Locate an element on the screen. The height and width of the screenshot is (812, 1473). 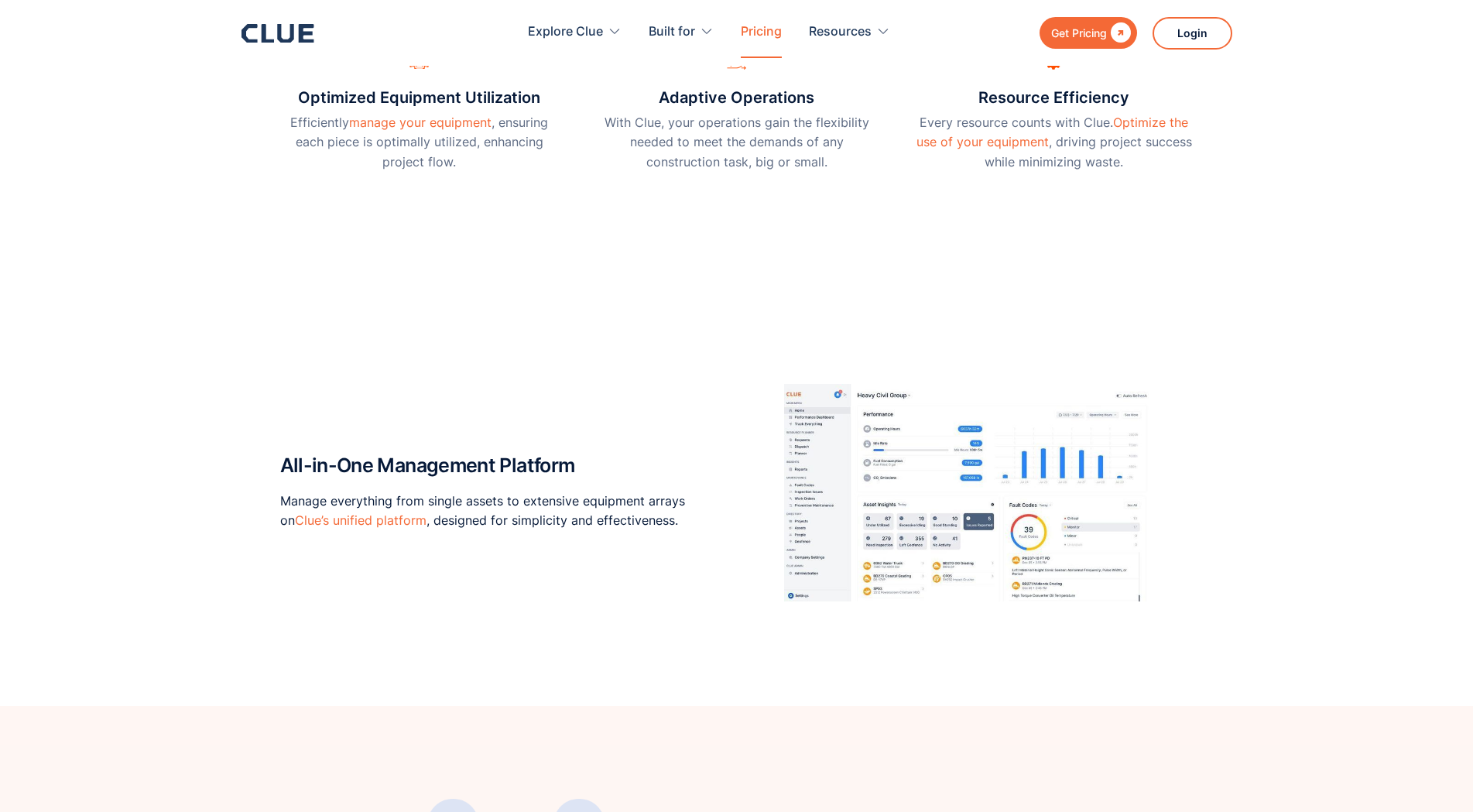
a: Clue’s unified platform is located at coordinates (361, 520).